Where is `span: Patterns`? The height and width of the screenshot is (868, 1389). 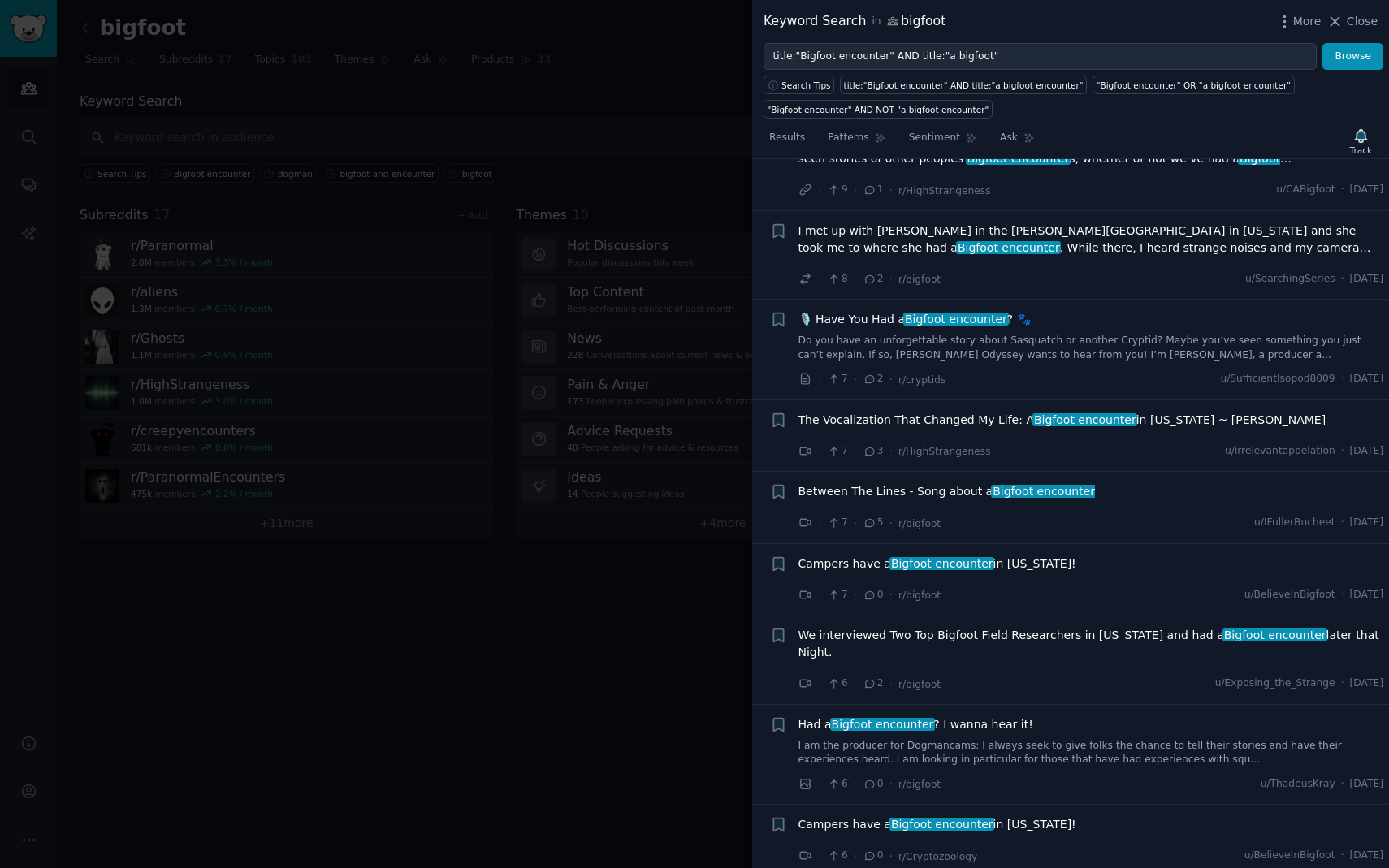
span: Patterns is located at coordinates (848, 138).